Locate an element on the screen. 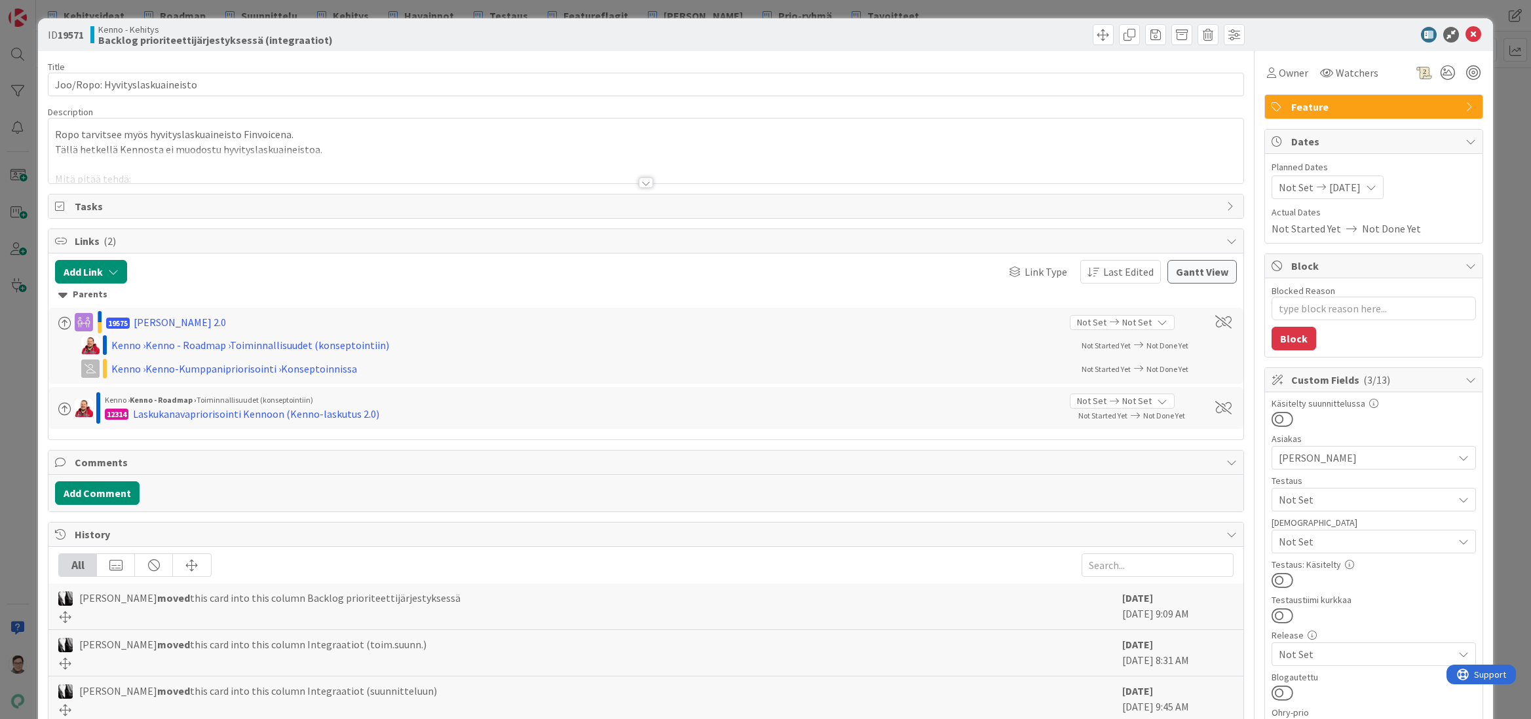 The height and width of the screenshot is (719, 1531). span: Actual Dates is located at coordinates (1373, 212).